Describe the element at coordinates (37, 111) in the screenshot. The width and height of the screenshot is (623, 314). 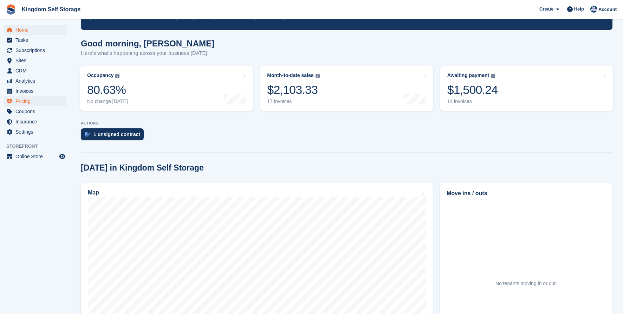
I see `span: Coupons` at that location.